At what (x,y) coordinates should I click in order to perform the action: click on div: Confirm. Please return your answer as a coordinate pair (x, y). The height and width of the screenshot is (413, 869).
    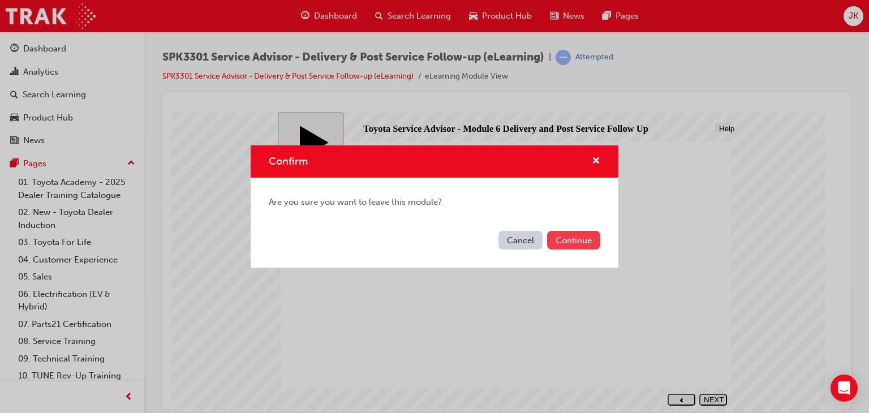
    Looking at the image, I should click on (435, 207).